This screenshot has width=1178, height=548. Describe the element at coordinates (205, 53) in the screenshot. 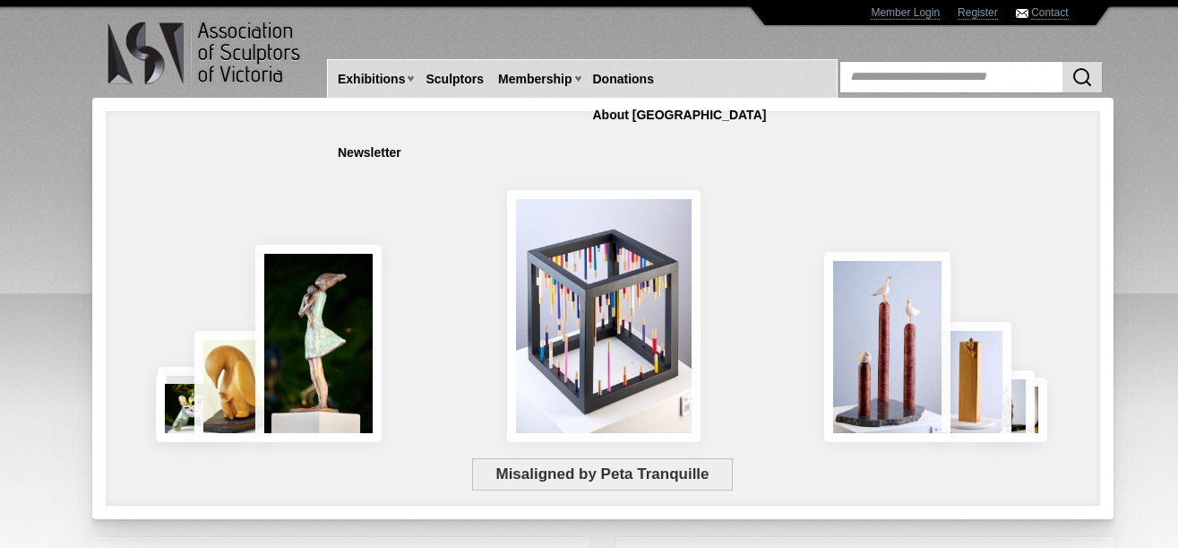

I see `img: logo.png` at that location.